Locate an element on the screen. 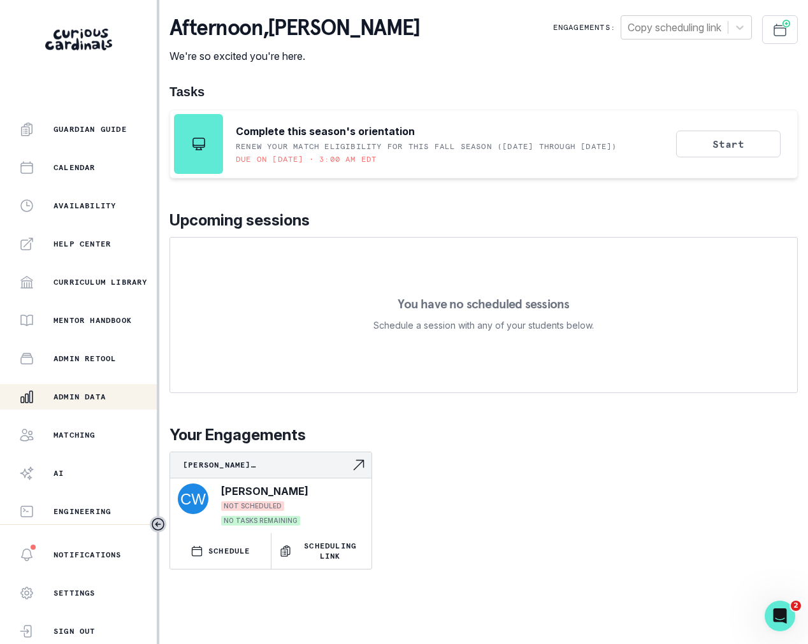 The height and width of the screenshot is (644, 808). span: NO TASKS REMAINING is located at coordinates (261, 521).